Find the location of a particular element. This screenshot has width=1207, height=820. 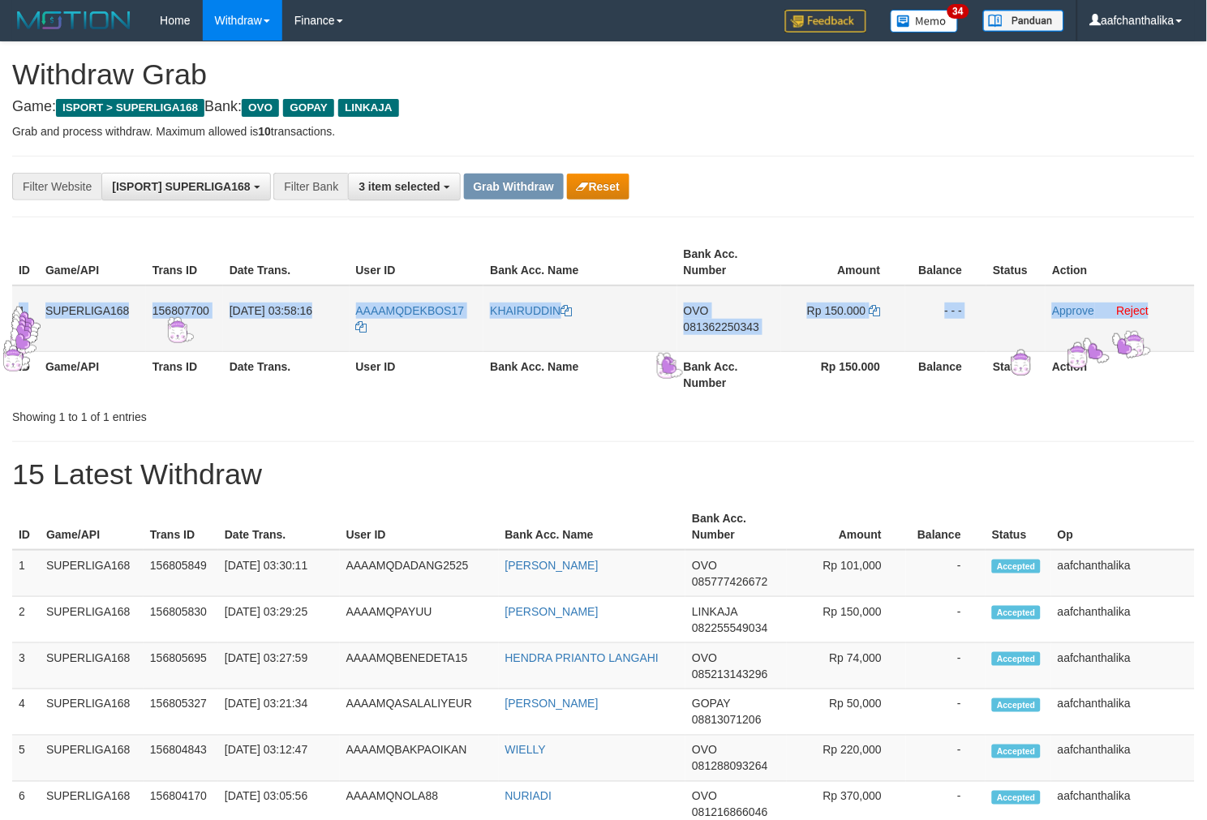

span: Copy 081288093264 to clipboard is located at coordinates (729, 766).